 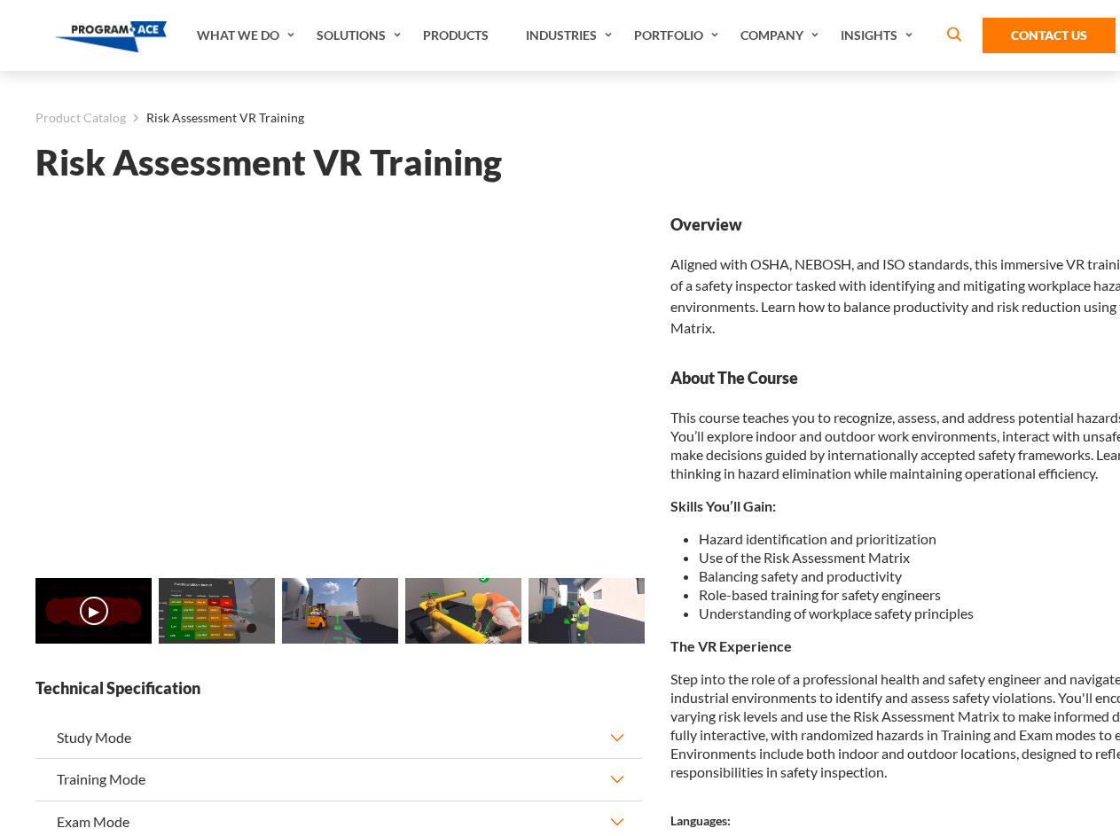 I want to click on img: Risk Assessment VR Training - Video 0, so click(x=93, y=611).